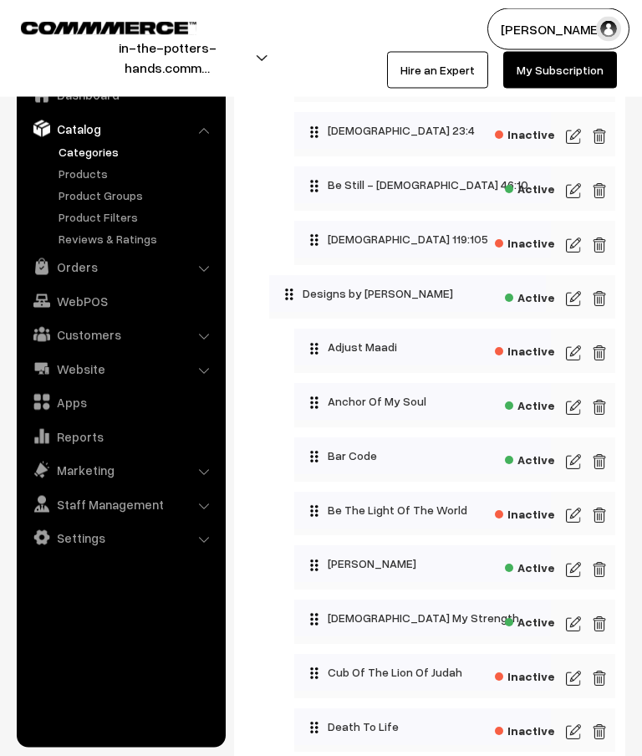  Describe the element at coordinates (120, 301) in the screenshot. I see `a: WebPOS` at that location.